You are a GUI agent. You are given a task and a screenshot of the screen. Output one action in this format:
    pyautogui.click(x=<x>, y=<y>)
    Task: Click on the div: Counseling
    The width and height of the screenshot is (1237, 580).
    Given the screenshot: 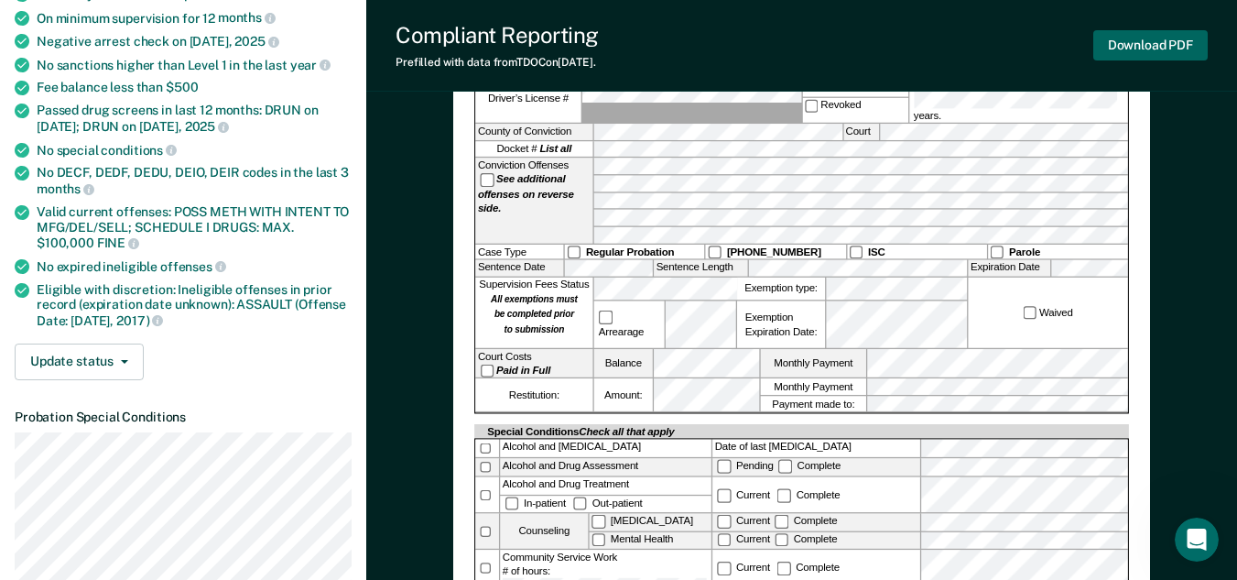 What is the action you would take?
    pyautogui.click(x=544, y=531)
    